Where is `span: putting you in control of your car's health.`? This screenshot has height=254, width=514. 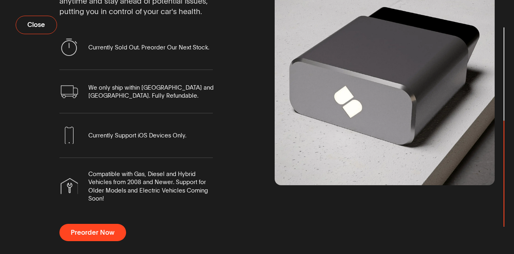
span: putting you in control of your car's health. is located at coordinates (131, 12).